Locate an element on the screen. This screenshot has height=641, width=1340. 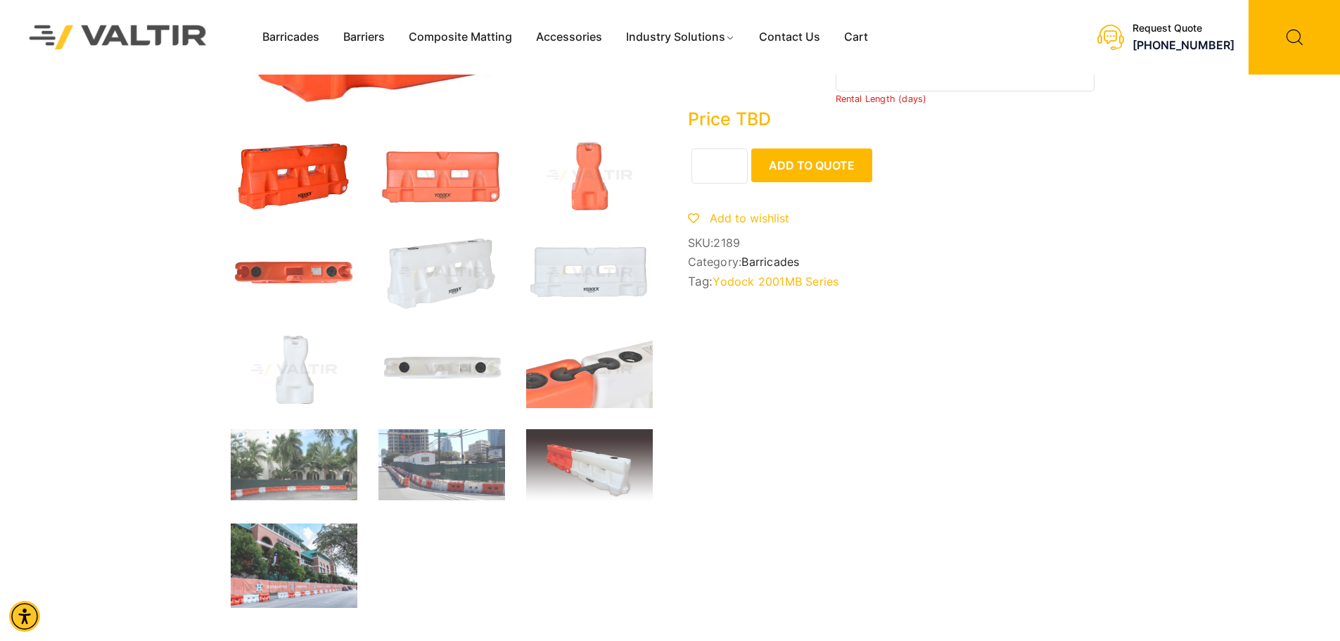
a: Yodock 2001MB Series is located at coordinates (775, 281).